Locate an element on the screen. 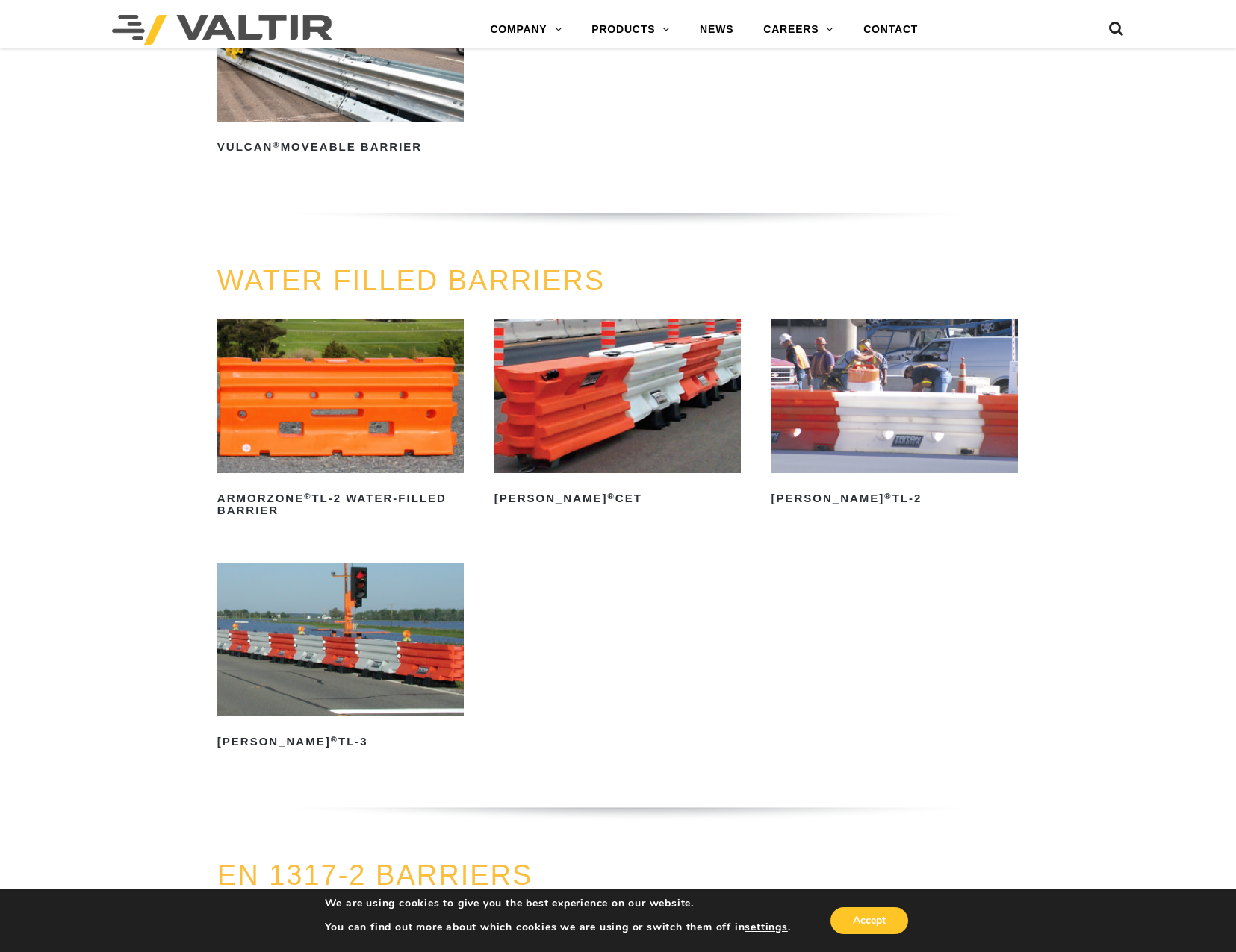 The width and height of the screenshot is (1236, 952). img: Valtir is located at coordinates (222, 30).